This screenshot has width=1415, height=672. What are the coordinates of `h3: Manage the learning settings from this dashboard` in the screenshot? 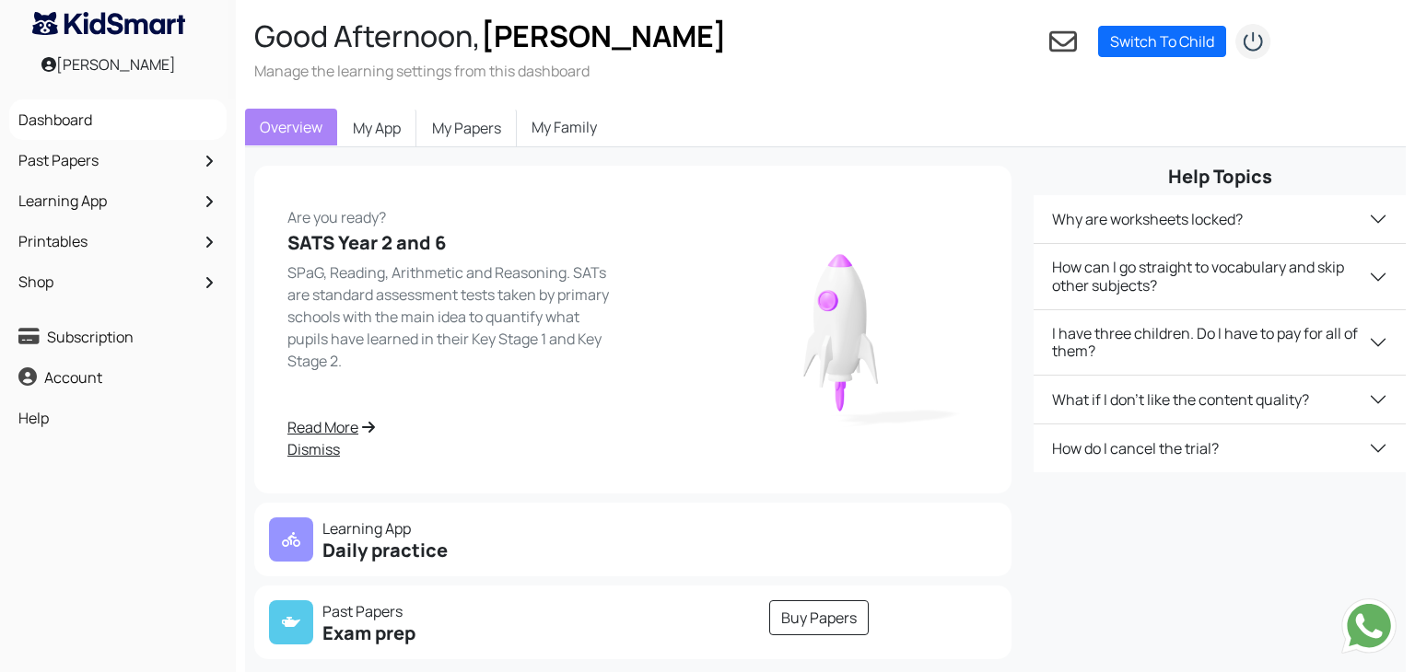 It's located at (490, 71).